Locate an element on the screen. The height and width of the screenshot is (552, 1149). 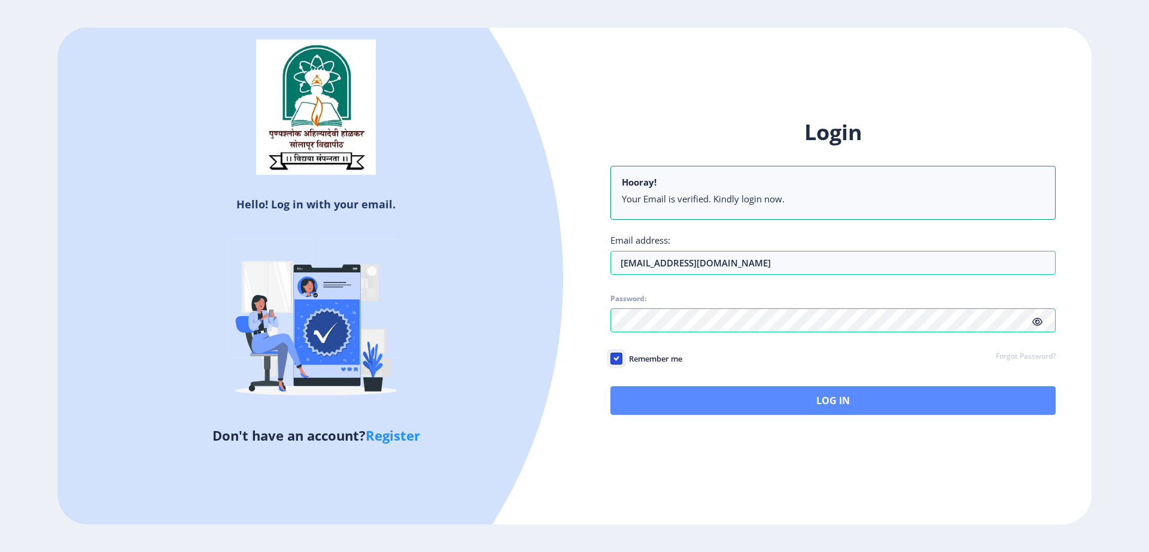
button: Log In is located at coordinates (833, 400).